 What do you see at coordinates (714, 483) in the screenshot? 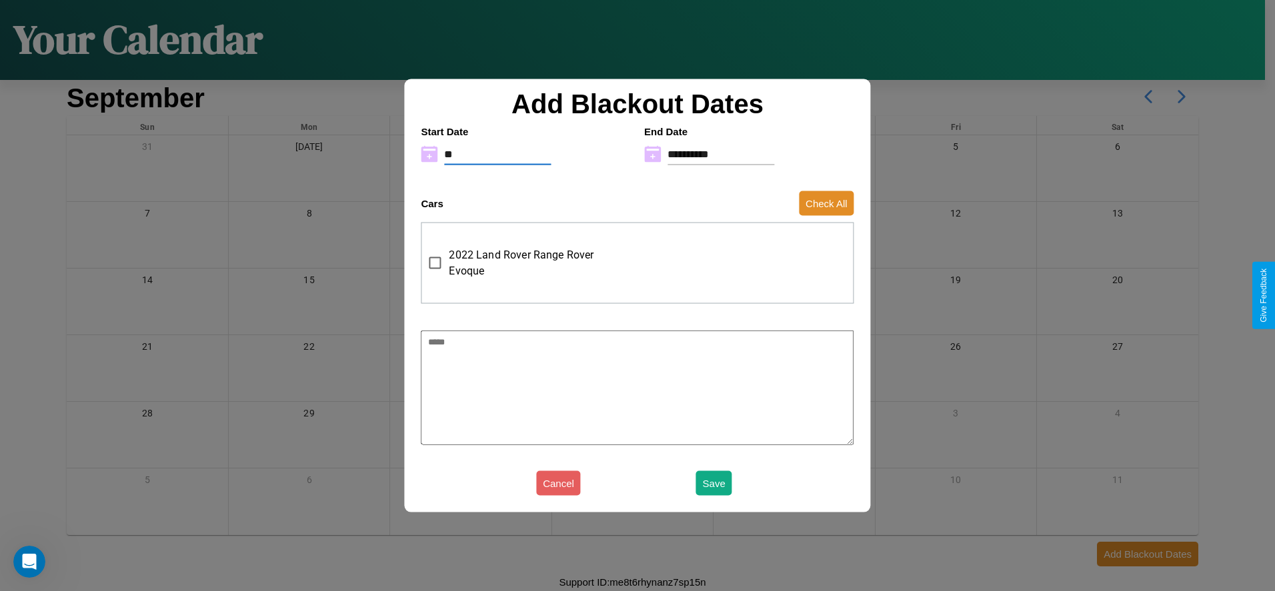
I see `button: Save` at bounding box center [714, 483].